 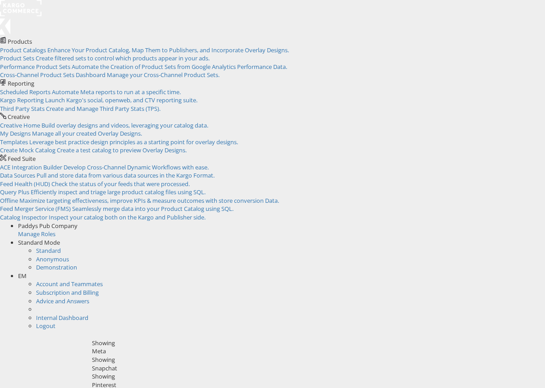 What do you see at coordinates (22, 276) in the screenshot?
I see `span: EM` at bounding box center [22, 276].